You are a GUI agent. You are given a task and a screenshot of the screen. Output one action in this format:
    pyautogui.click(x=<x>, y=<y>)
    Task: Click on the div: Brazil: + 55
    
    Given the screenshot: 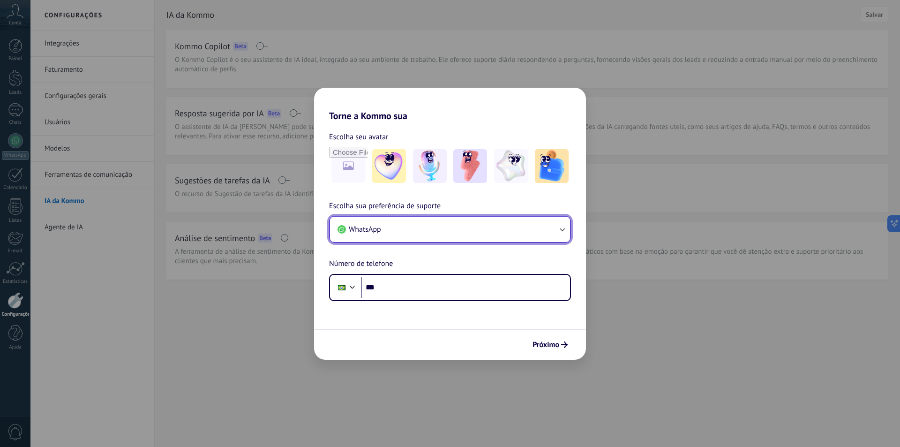 What is the action you would take?
    pyautogui.click(x=342, y=287)
    